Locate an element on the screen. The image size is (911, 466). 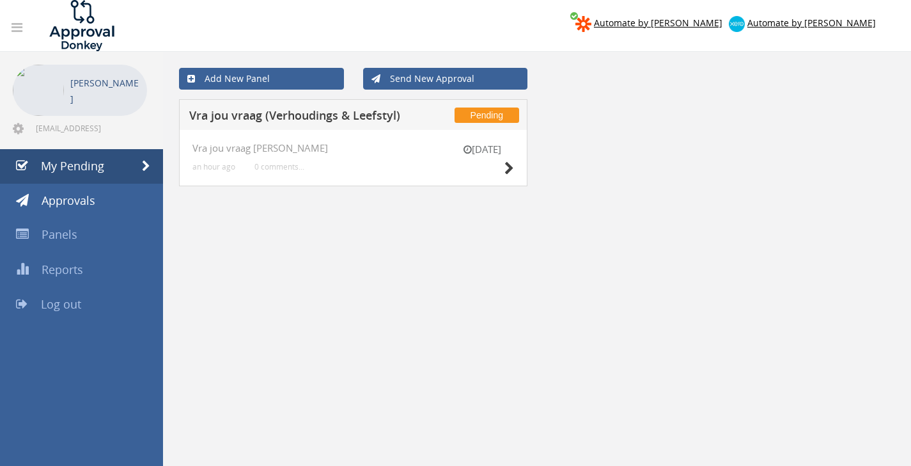
span: My Pending is located at coordinates (72, 166).